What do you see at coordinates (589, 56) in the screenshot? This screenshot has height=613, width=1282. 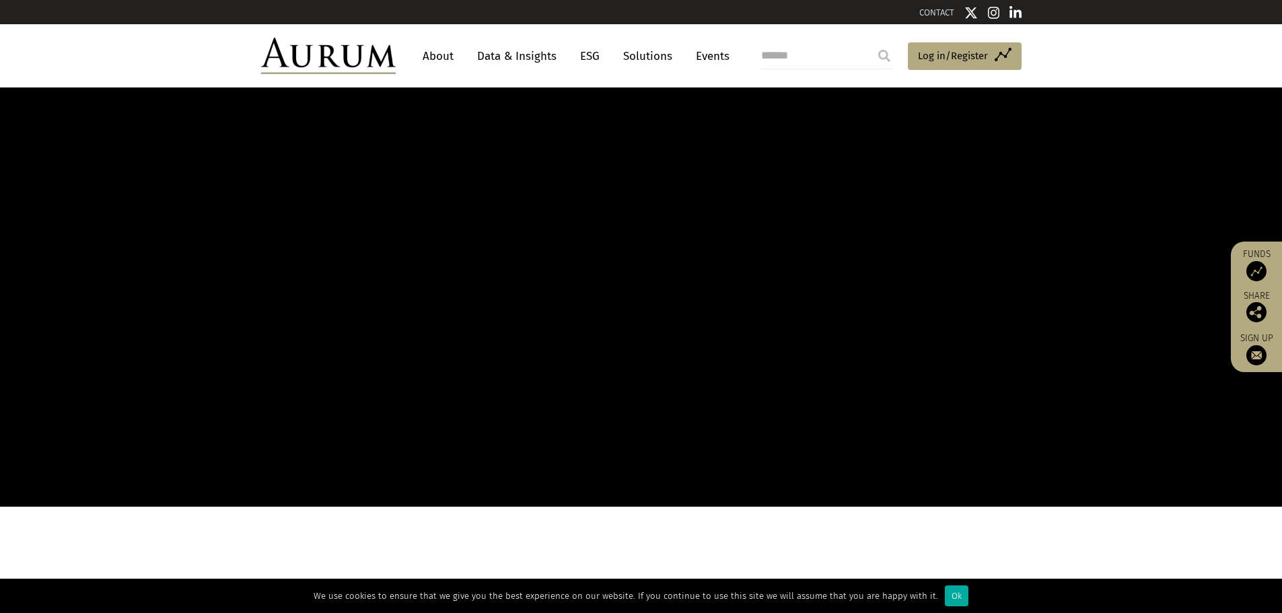 I see `a: ESG` at bounding box center [589, 56].